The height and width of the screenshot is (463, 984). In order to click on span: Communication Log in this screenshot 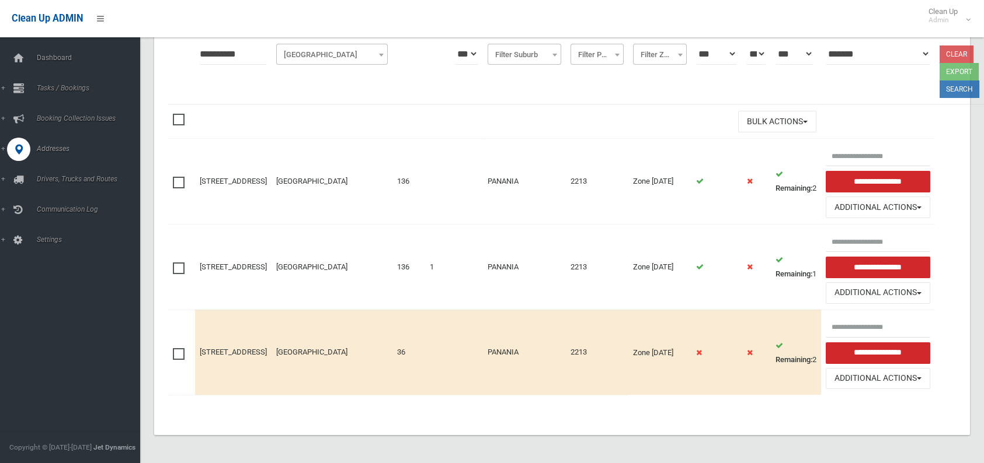, I will do `click(91, 210)`.